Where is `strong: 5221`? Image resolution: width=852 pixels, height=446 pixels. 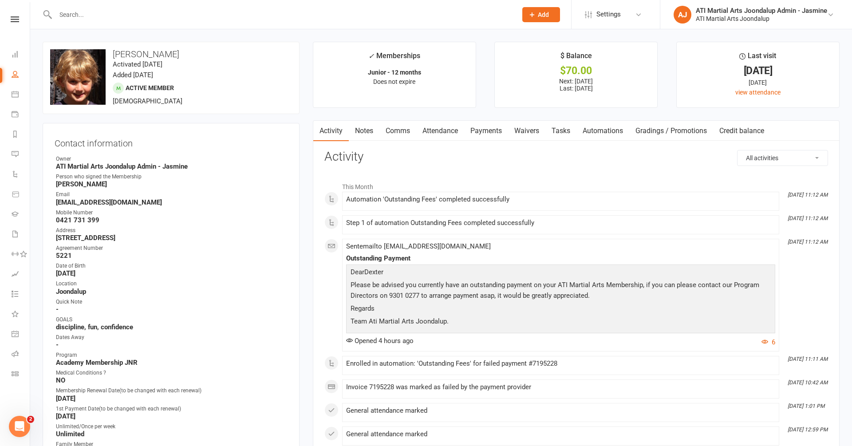 strong: 5221 is located at coordinates (172, 256).